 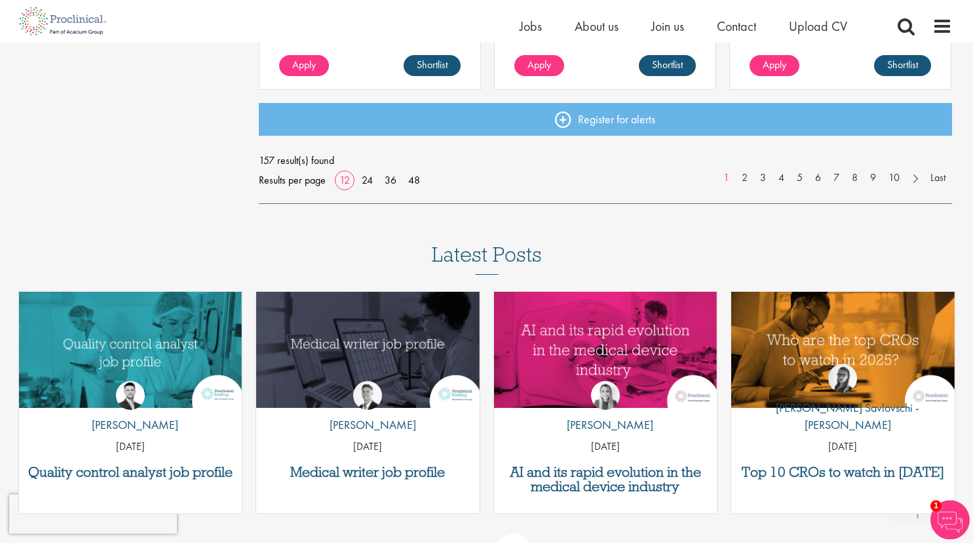 I want to click on a: 24, so click(x=367, y=180).